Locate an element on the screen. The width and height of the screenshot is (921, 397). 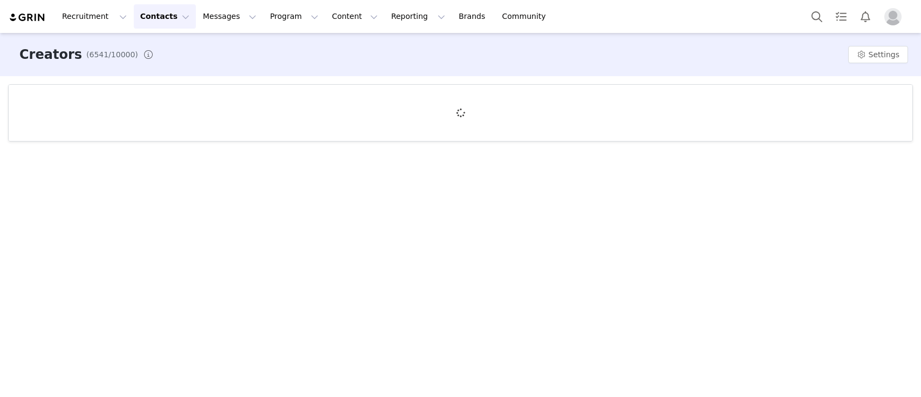
a: grin logo is located at coordinates (28, 17).